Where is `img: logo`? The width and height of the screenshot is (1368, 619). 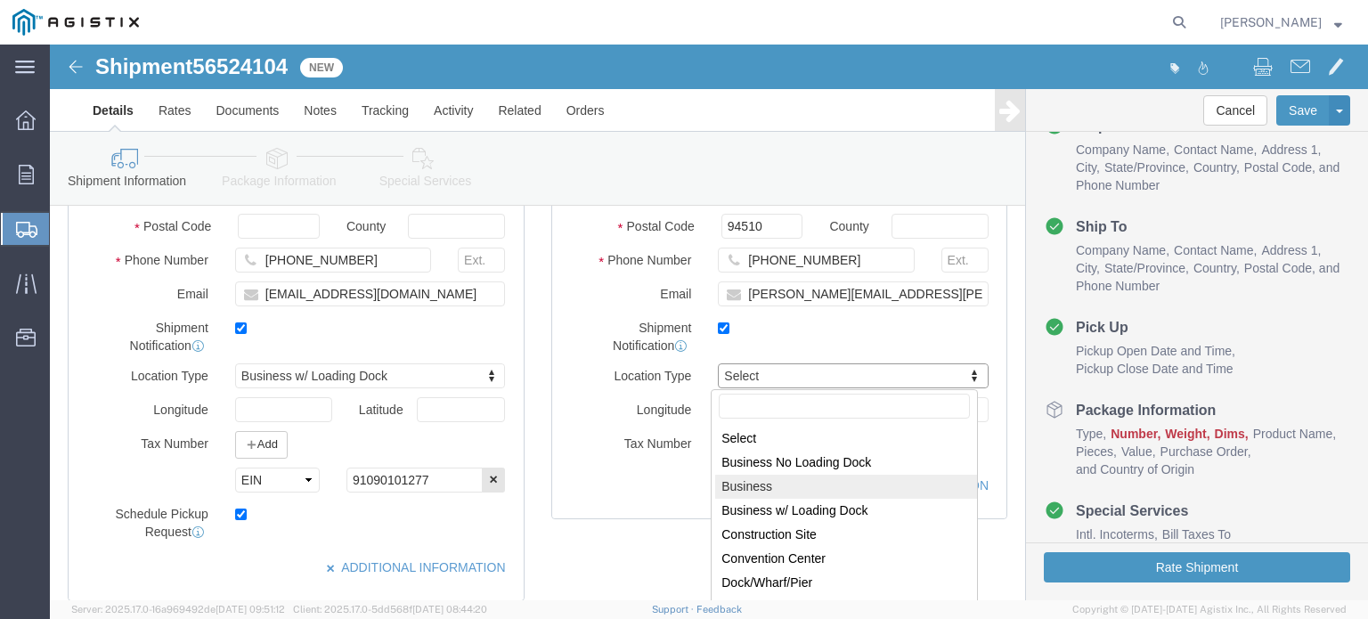 img: logo is located at coordinates (76, 22).